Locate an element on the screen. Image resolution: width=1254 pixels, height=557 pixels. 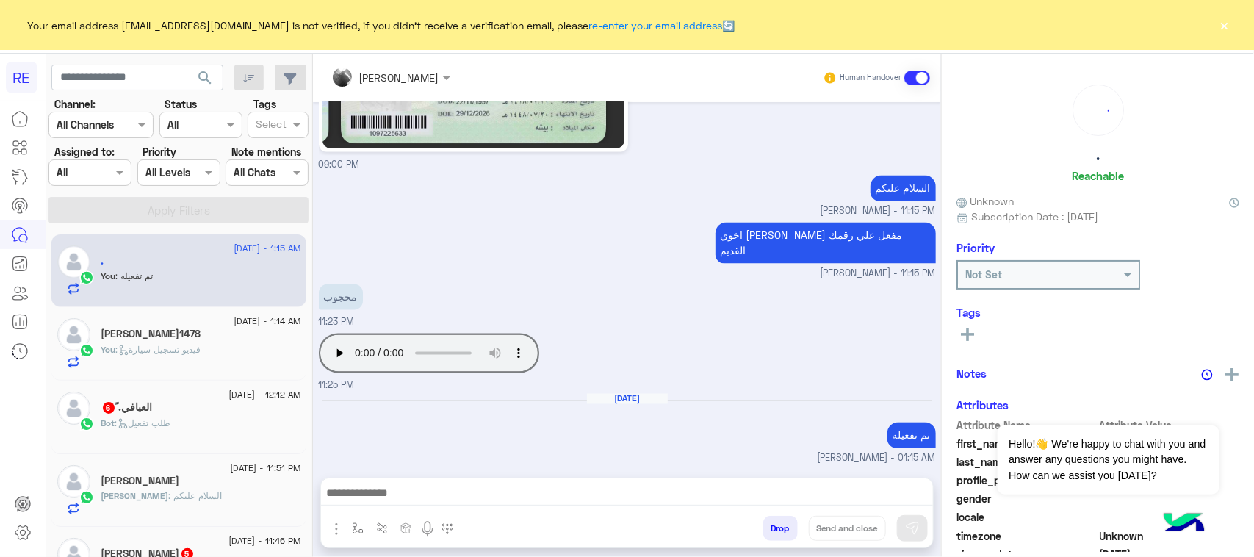
button: Send and close is located at coordinates (847, 528).